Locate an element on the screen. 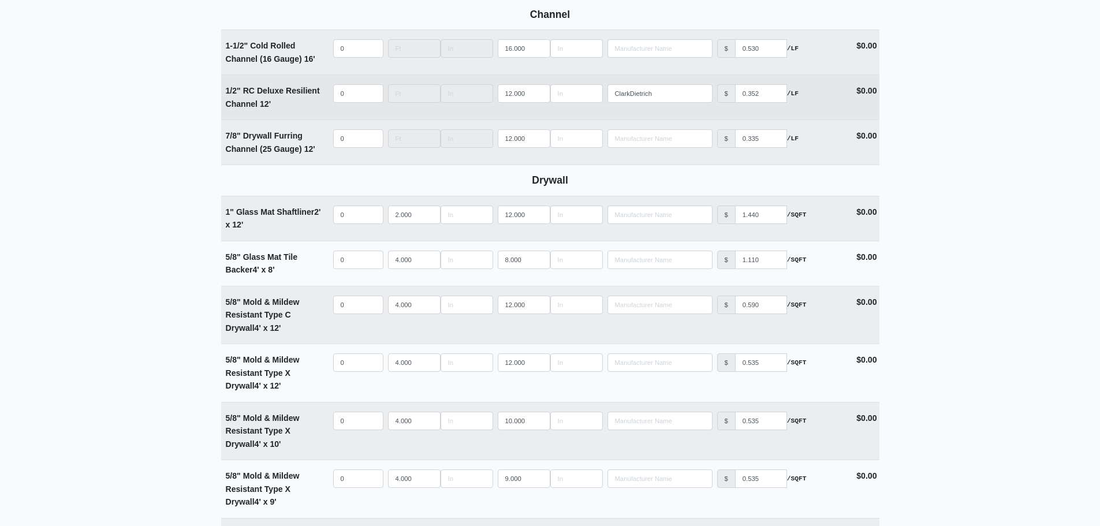  strong: 1-1/2" Cold Rolled Channel (16 Gauge) is located at coordinates (270, 52).